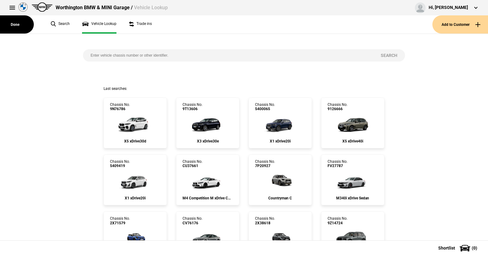 Image resolution: width=488 pixels, height=256 pixels. Describe the element at coordinates (460, 24) in the screenshot. I see `button: Add to Customer` at that location.